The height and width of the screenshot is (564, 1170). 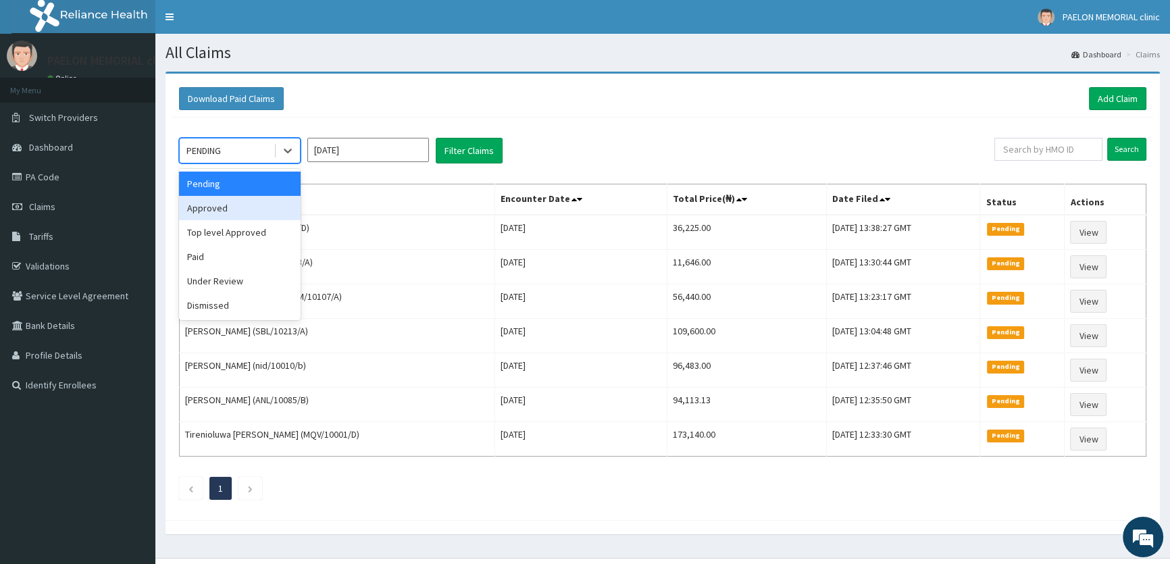 What do you see at coordinates (663, 53) in the screenshot?
I see `h1: All Claims` at bounding box center [663, 53].